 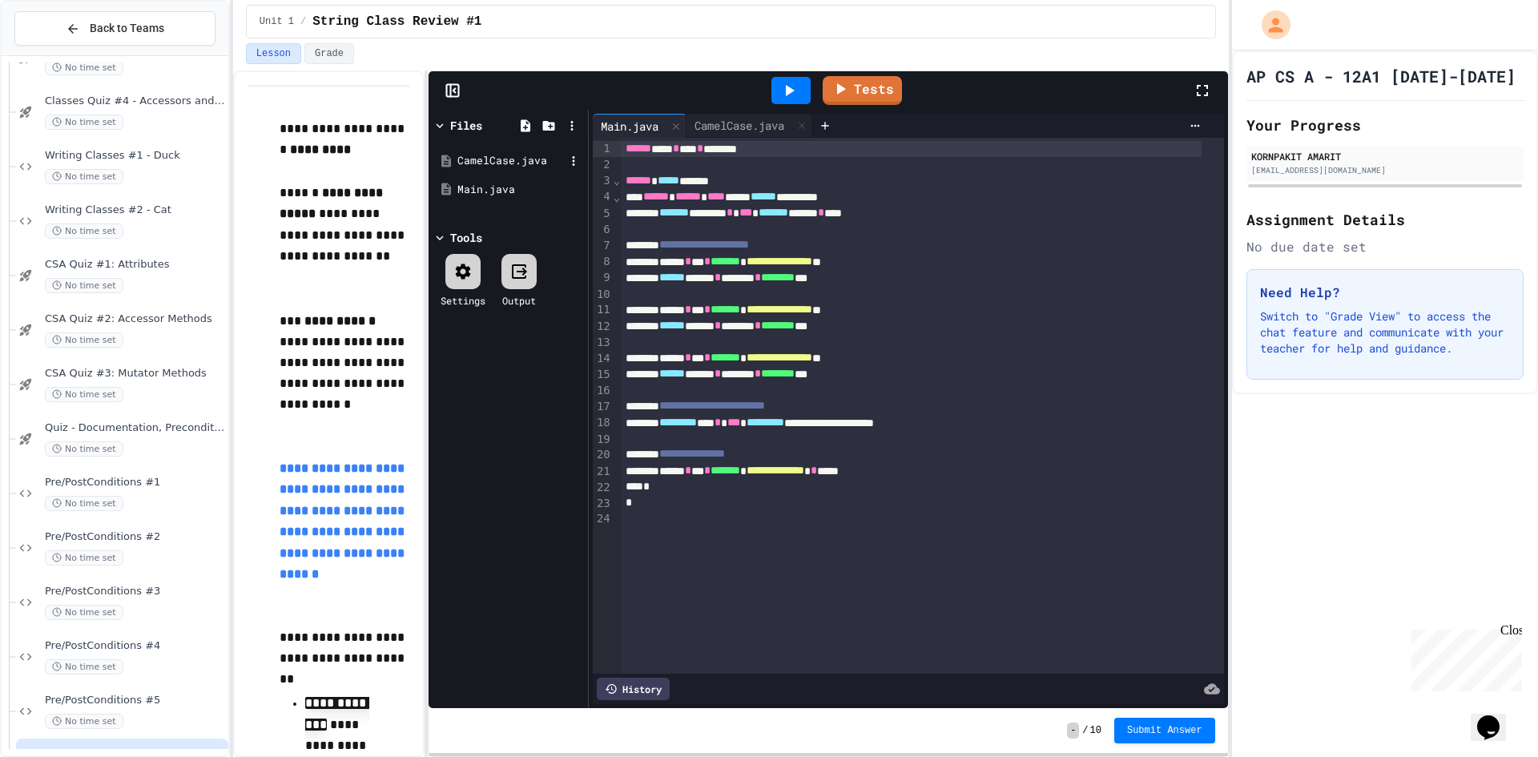 I want to click on div: 13, so click(x=603, y=343).